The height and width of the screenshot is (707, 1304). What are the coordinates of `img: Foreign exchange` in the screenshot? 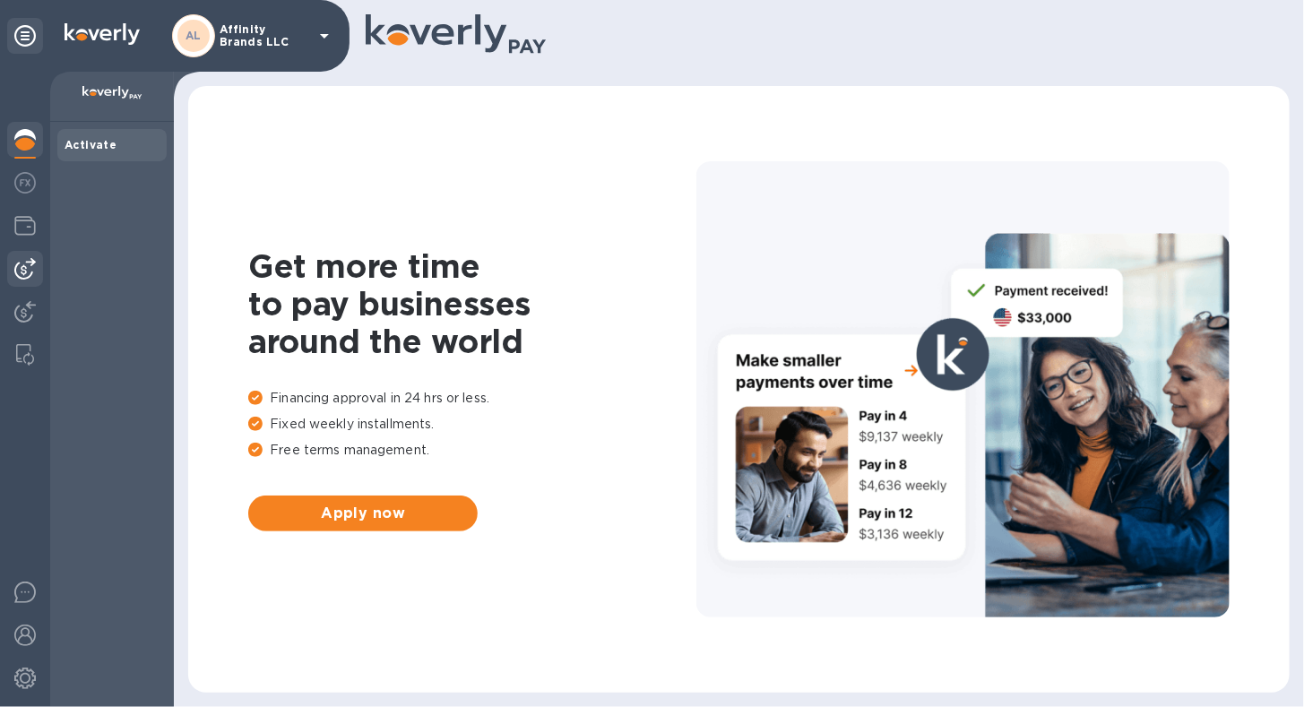 It's located at (25, 183).